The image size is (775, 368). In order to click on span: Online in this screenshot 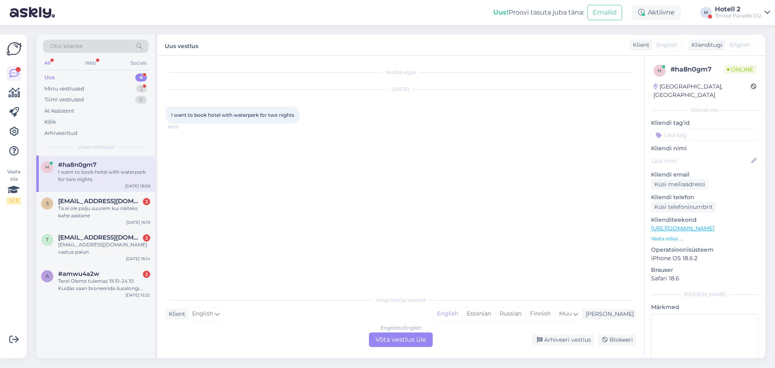, I will do `click(740, 69)`.